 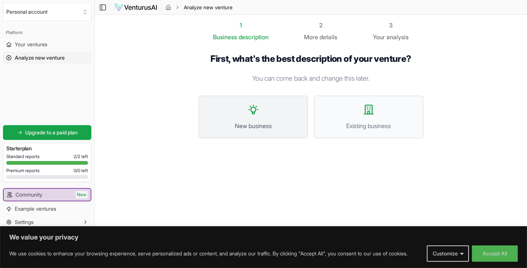 What do you see at coordinates (254, 37) in the screenshot?
I see `span: description` at bounding box center [254, 37].